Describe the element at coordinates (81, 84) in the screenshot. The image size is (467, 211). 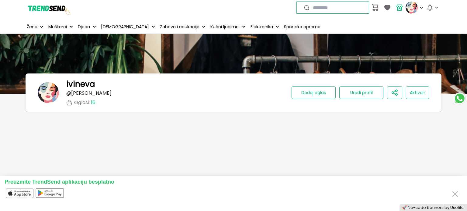
I see `h1: ivineva` at that location.